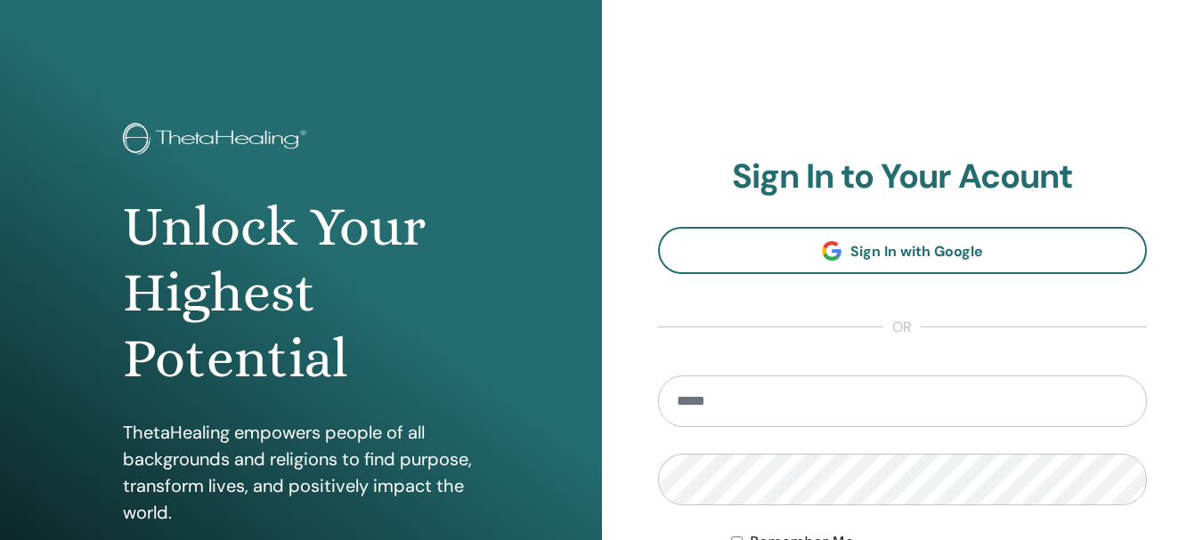 The image size is (1203, 540). What do you see at coordinates (301, 473) in the screenshot?
I see `p: ThetaHealing empowers people of all backgrounds and religions to find purpose, transform lives, a...` at bounding box center [301, 473].